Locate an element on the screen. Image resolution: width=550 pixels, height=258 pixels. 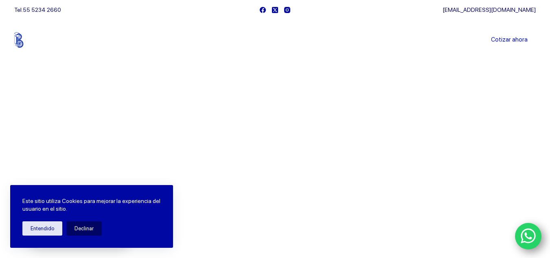
button: Declinar is located at coordinates (84, 228).